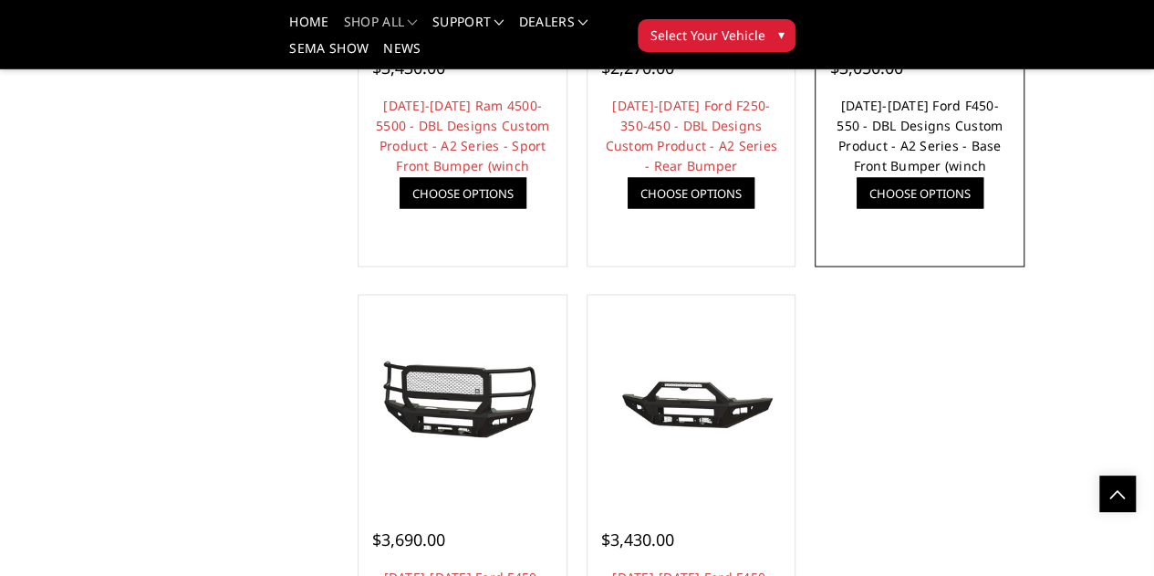  I want to click on span: $3,430.00, so click(638, 538).